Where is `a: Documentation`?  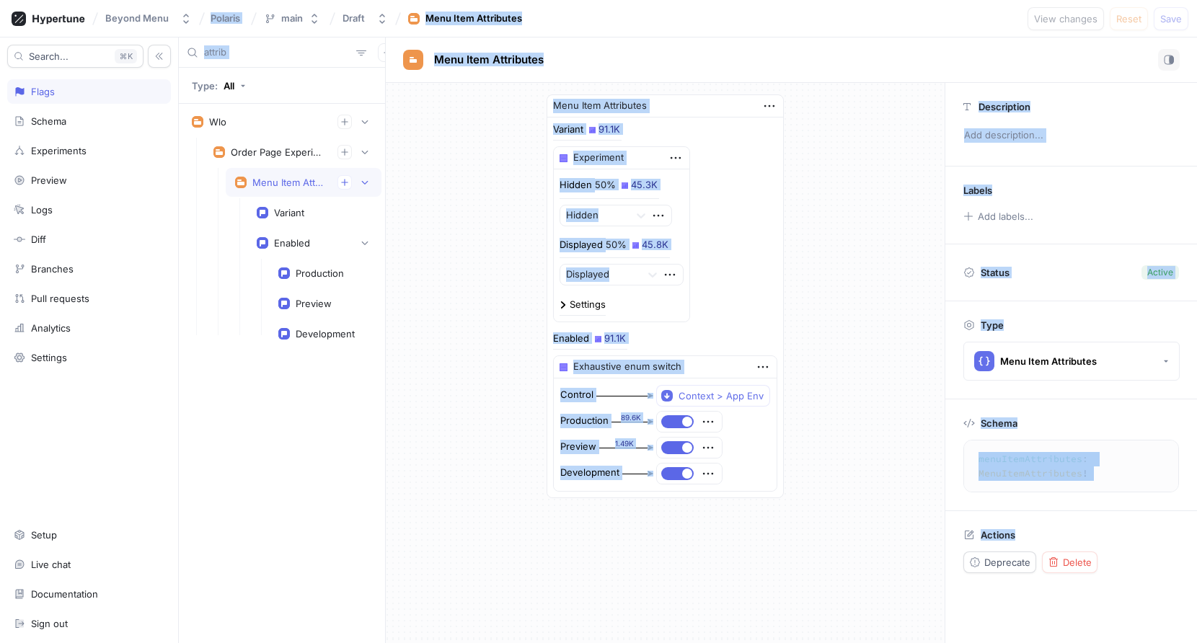 a: Documentation is located at coordinates (89, 594).